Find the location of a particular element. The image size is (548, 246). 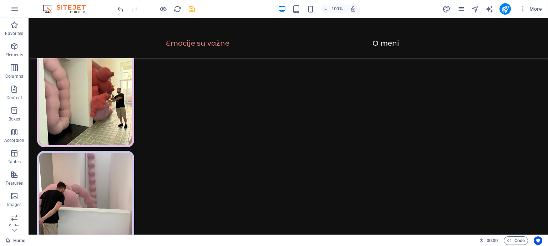

p: Elements is located at coordinates (14, 55).